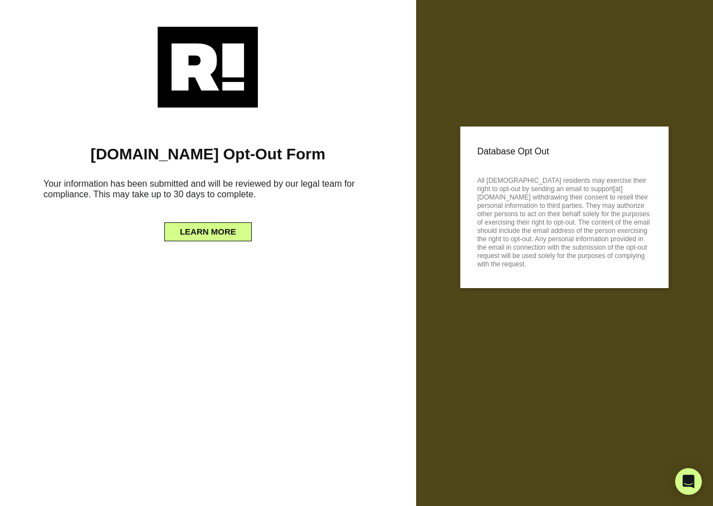 The width and height of the screenshot is (713, 506). What do you see at coordinates (208, 232) in the screenshot?
I see `button: LEARN MORE` at bounding box center [208, 232].